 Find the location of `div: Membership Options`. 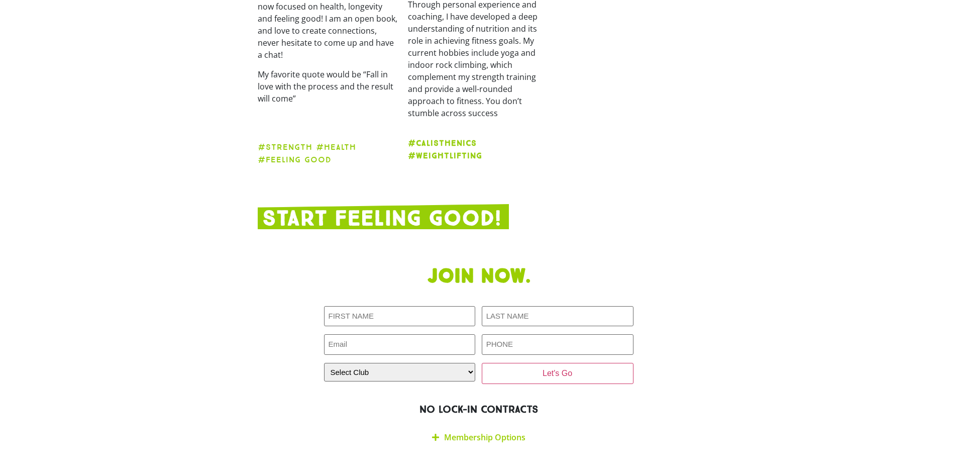

div: Membership Options is located at coordinates (479, 437).